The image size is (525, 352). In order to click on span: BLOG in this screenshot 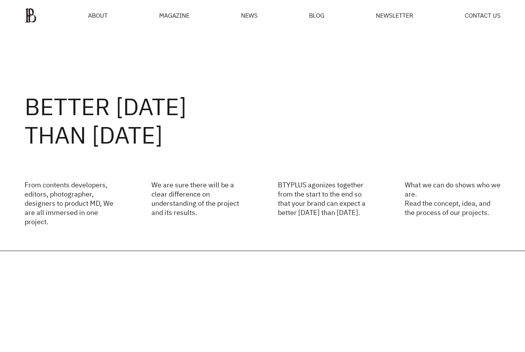, I will do `click(317, 15)`.